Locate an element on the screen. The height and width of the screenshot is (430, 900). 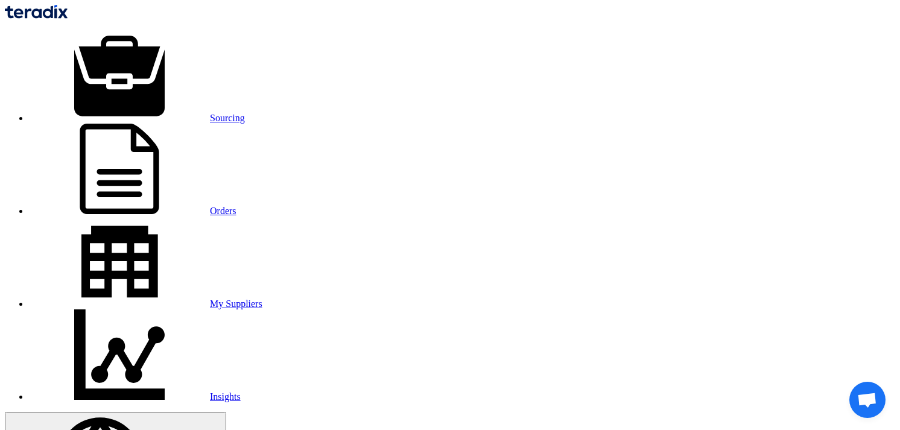
a: Orders is located at coordinates (133, 211).